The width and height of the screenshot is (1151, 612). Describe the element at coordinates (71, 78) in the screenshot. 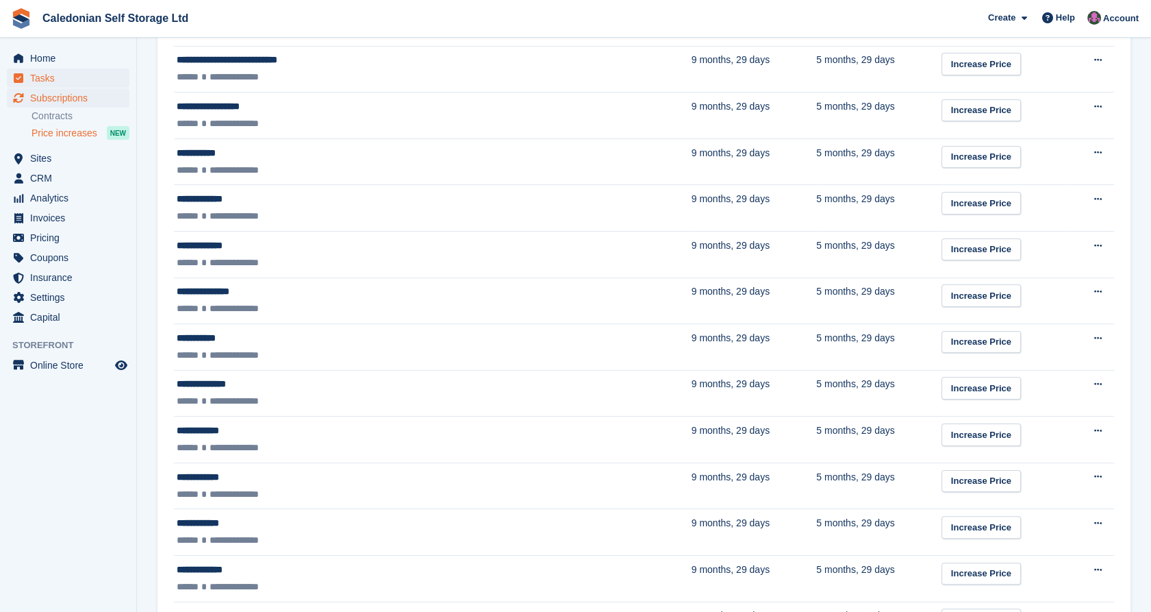

I see `span: Tasks` at that location.